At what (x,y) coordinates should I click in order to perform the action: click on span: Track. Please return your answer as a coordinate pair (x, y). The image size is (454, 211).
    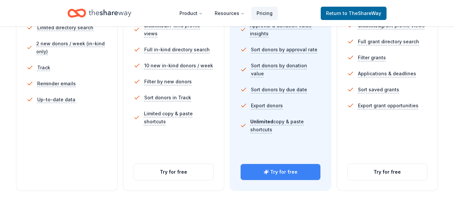
    Looking at the image, I should click on (44, 68).